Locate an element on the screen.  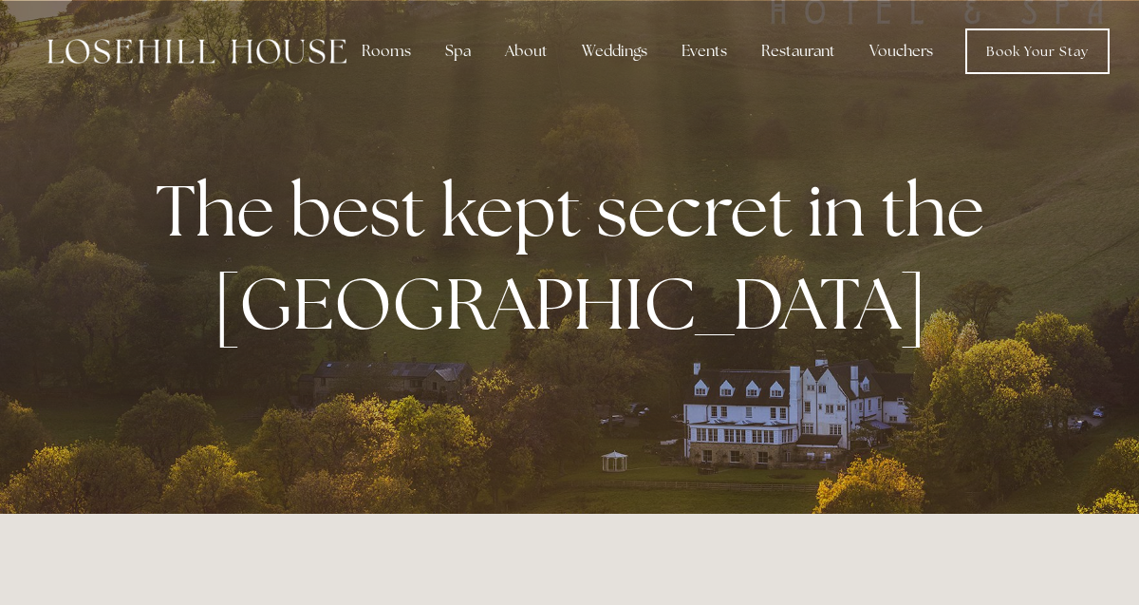
div: Rooms is located at coordinates (386, 51).